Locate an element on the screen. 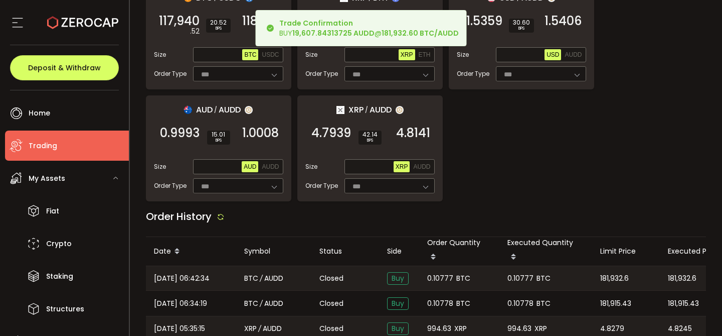 This screenshot has width=722, height=336. button: USDC is located at coordinates (270, 55).